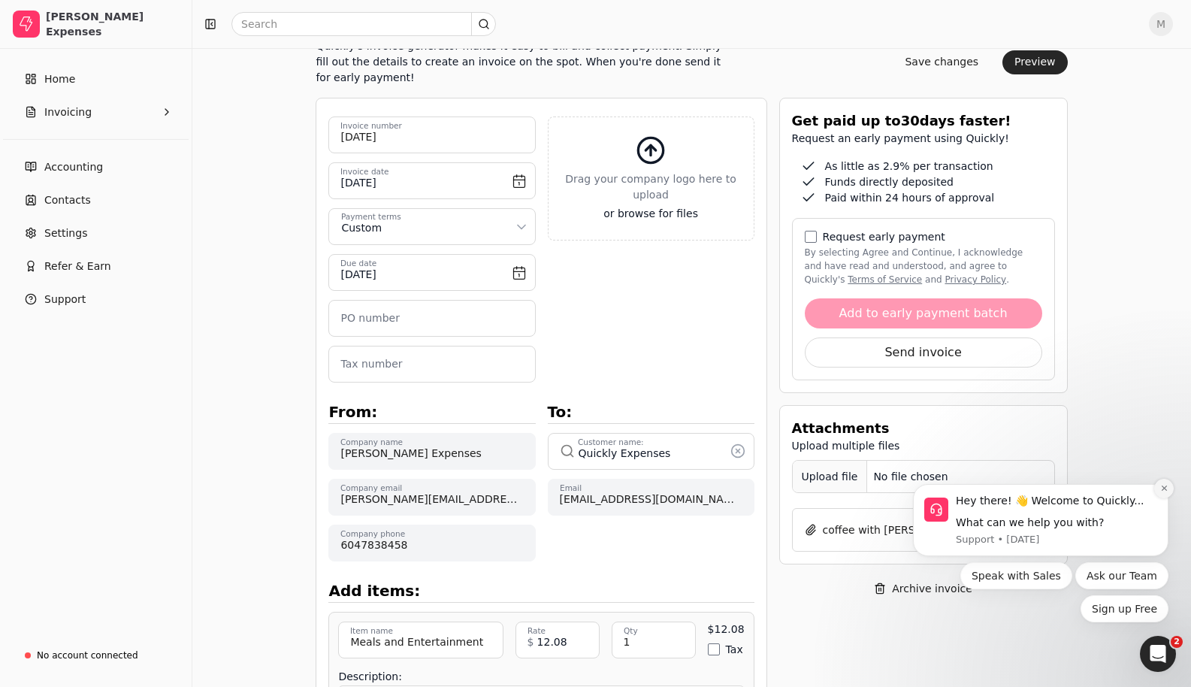  I want to click on label: By selecting Agree and Continue, I acknowledge and have read and understood, and agree to Quickly..., so click(924, 266).